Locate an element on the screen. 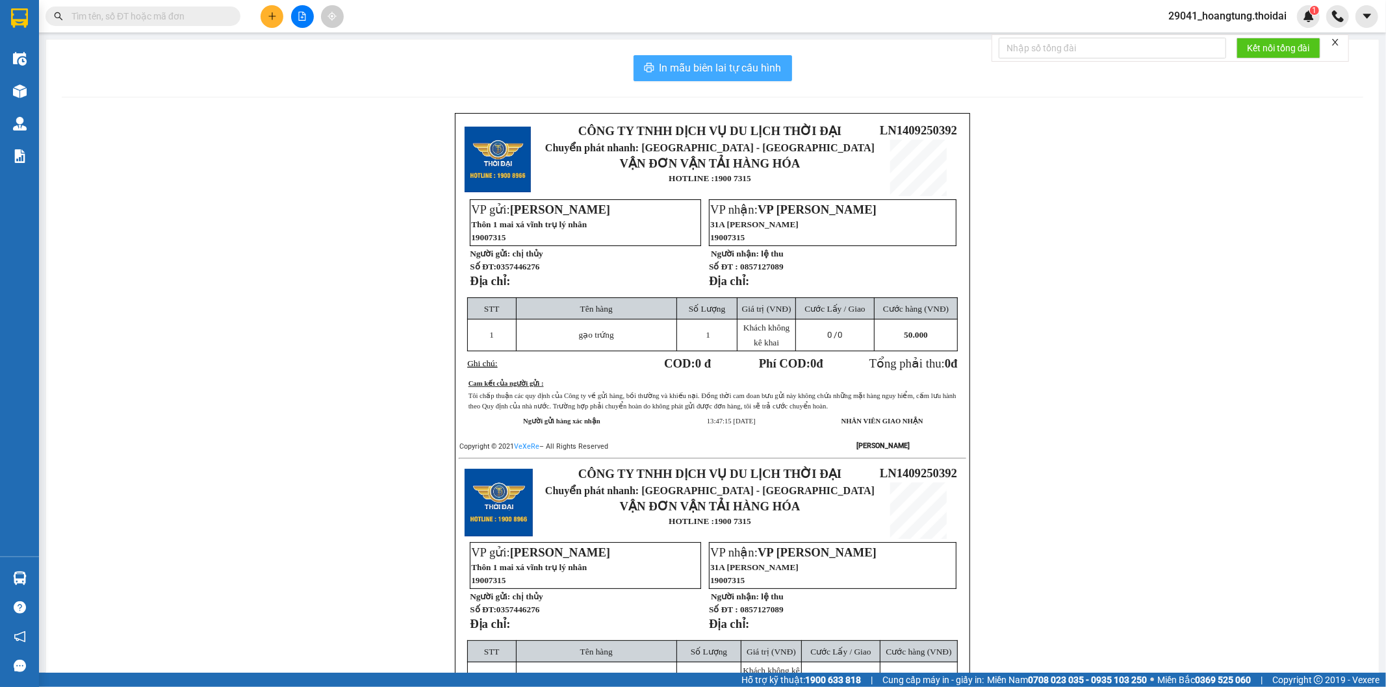 Image resolution: width=1386 pixels, height=687 pixels. span: VP gửi: is located at coordinates (541, 552).